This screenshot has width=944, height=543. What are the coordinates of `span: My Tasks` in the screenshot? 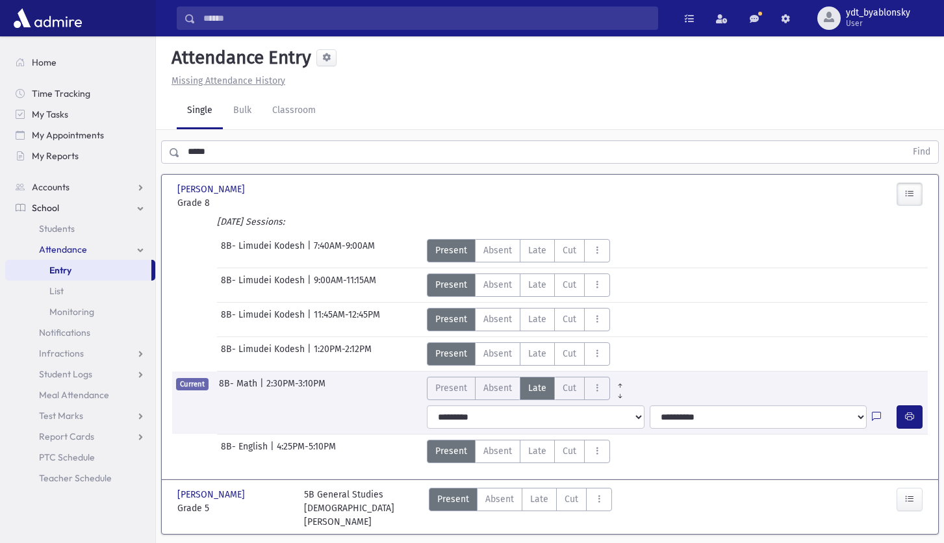 It's located at (50, 114).